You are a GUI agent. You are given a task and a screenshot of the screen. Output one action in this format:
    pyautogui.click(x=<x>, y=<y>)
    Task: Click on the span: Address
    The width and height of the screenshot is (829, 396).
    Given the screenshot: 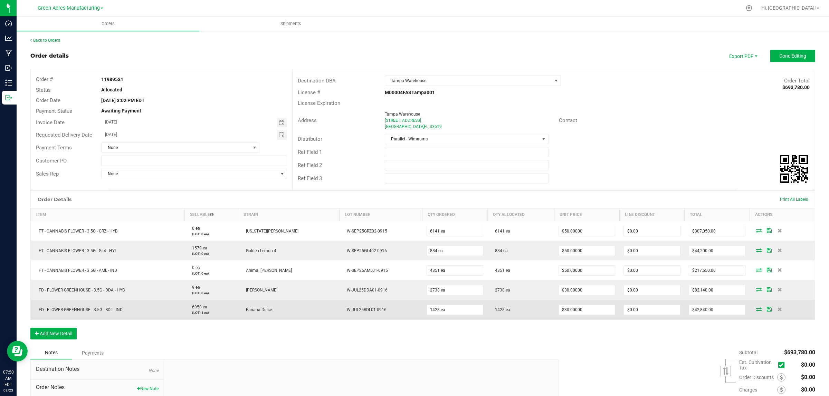 What is the action you would take?
    pyautogui.click(x=307, y=121)
    